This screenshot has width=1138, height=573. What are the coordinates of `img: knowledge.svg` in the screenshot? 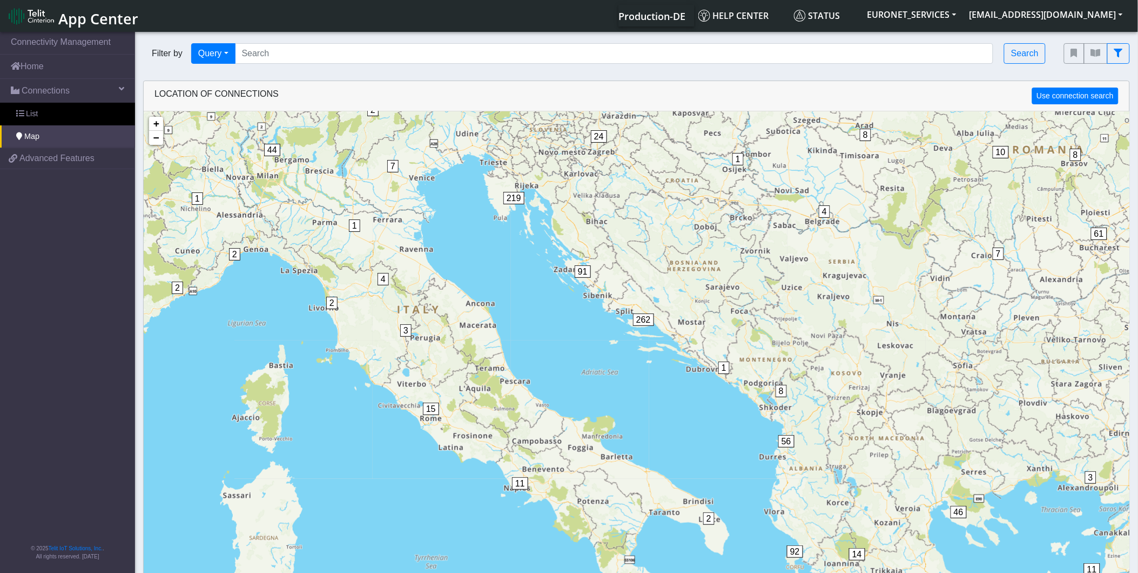 It's located at (704, 16).